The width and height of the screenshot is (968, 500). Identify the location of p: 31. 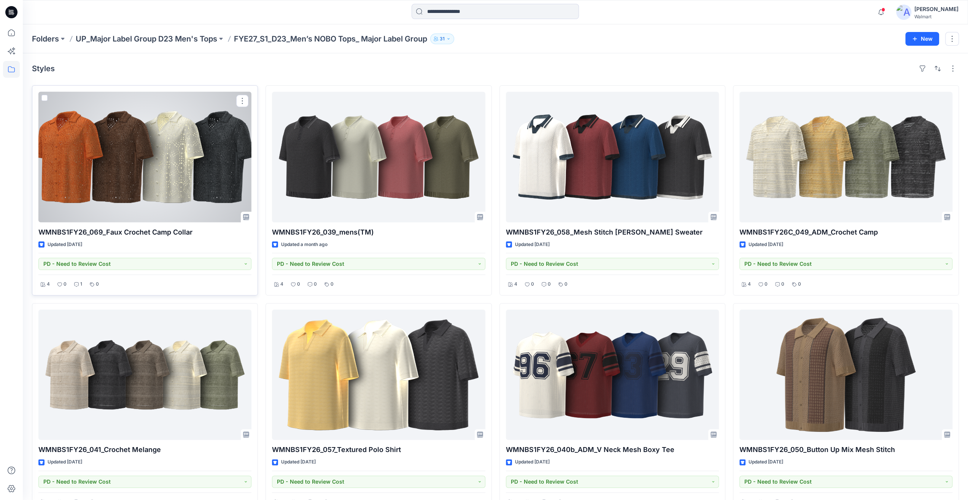
(442, 39).